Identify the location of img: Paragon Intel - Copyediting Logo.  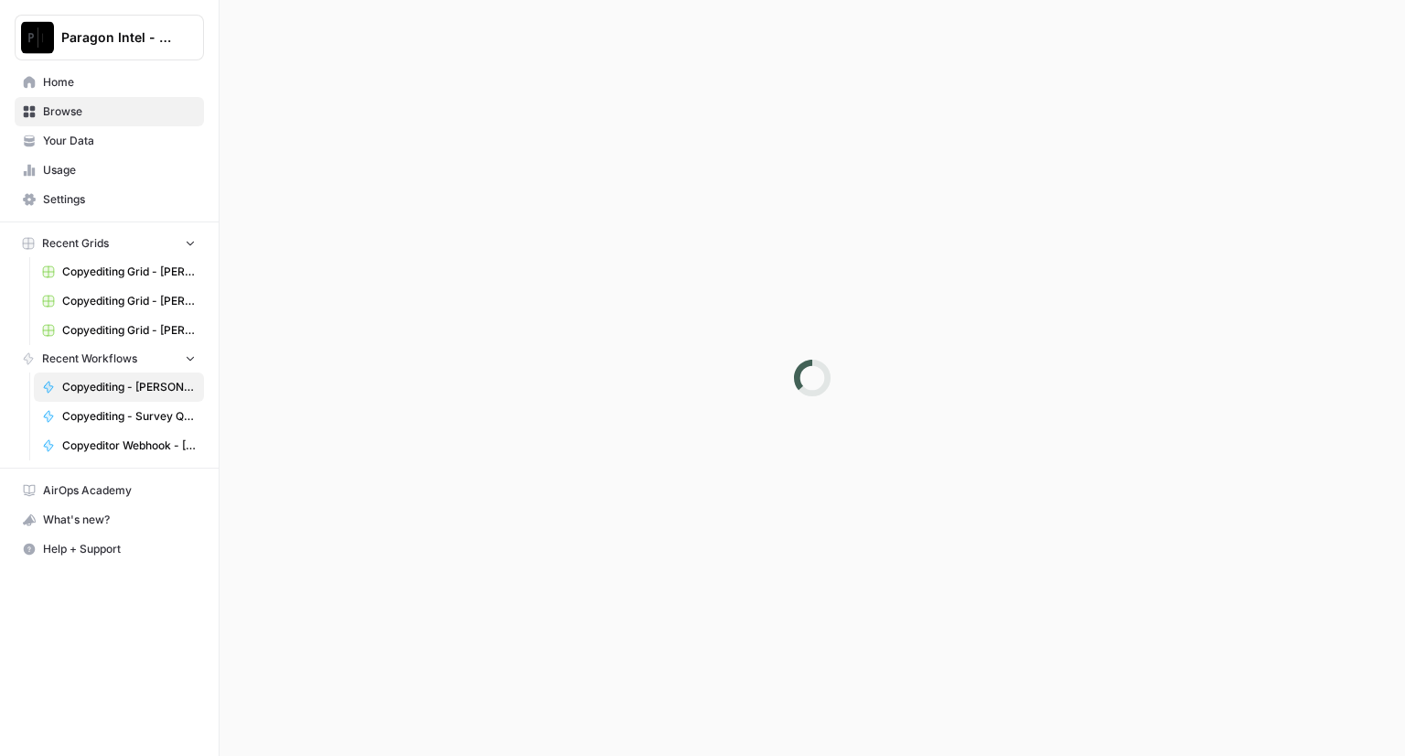
(38, 38).